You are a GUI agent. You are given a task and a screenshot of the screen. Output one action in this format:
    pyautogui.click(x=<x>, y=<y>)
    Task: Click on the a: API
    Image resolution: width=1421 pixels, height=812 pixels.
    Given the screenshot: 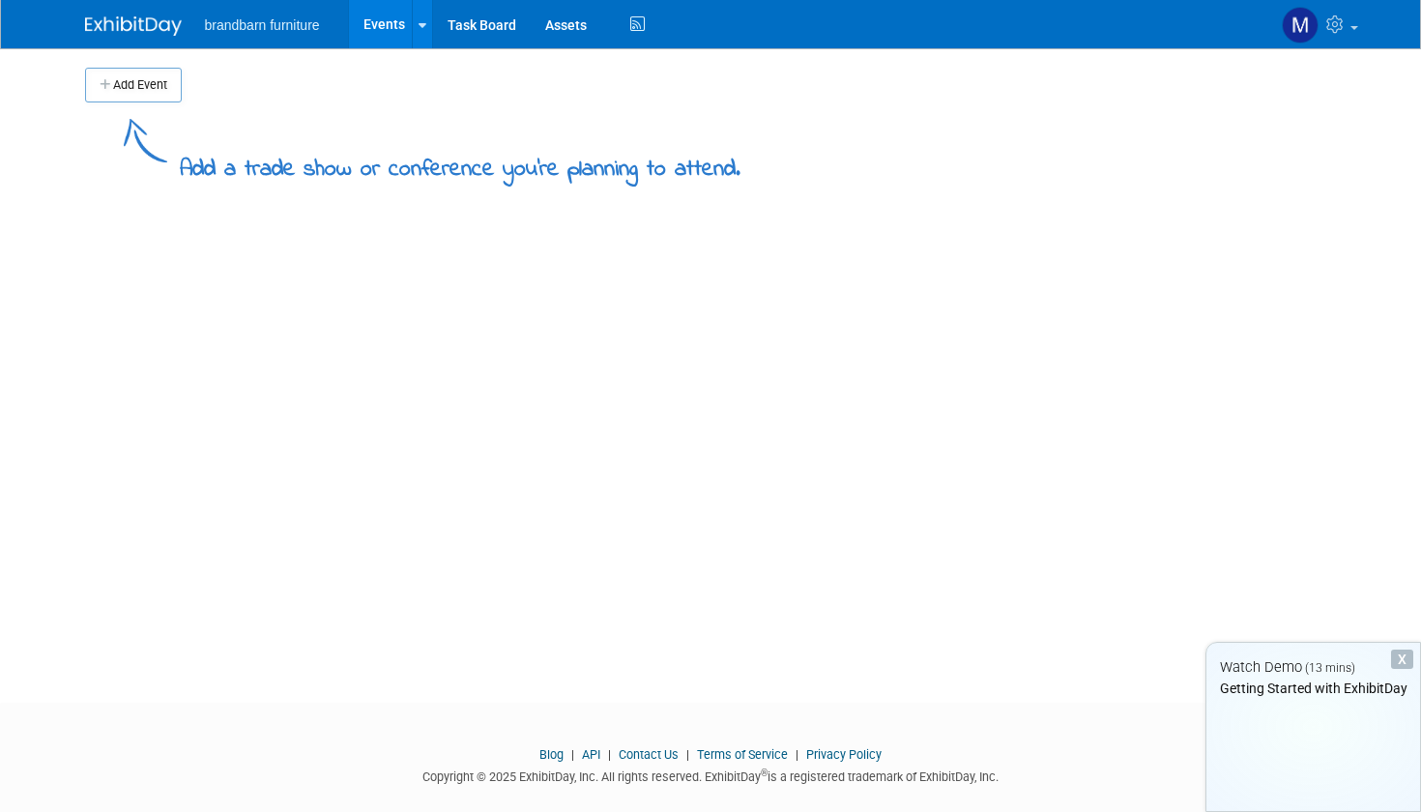 What is the action you would take?
    pyautogui.click(x=591, y=754)
    